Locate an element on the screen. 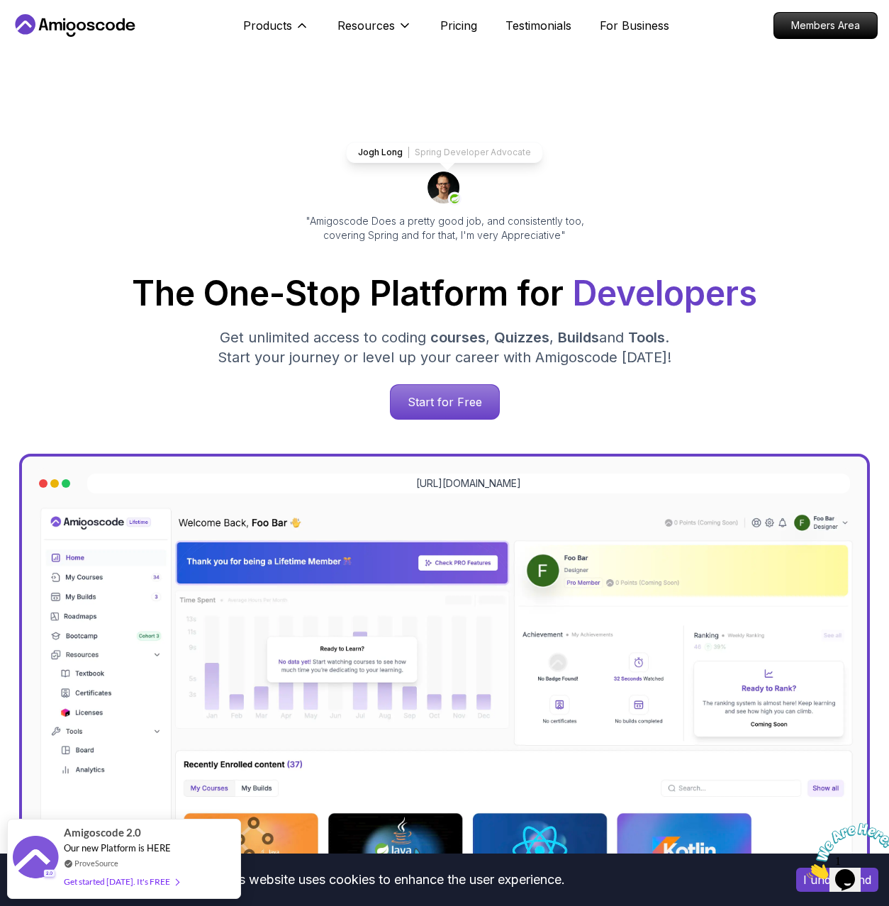 The width and height of the screenshot is (889, 906). img: provesource social proof notification image is located at coordinates (35, 858).